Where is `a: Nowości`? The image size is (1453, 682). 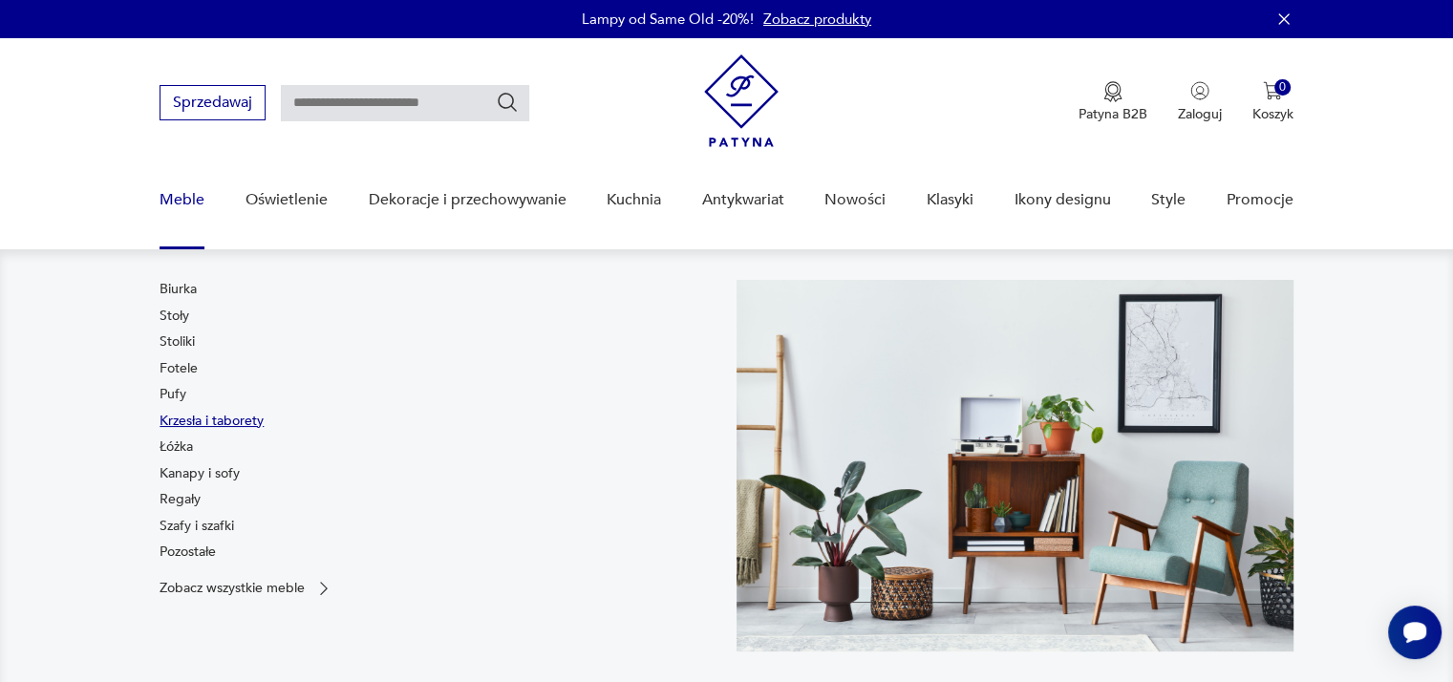 a: Nowości is located at coordinates (855, 200).